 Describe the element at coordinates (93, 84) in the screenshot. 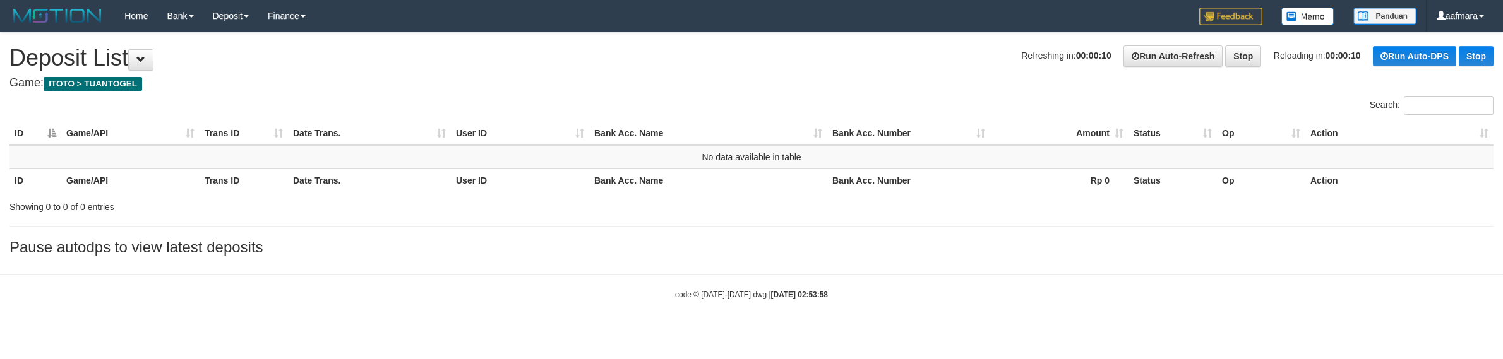

I see `span: ITOTO > TUANTOGEL` at that location.